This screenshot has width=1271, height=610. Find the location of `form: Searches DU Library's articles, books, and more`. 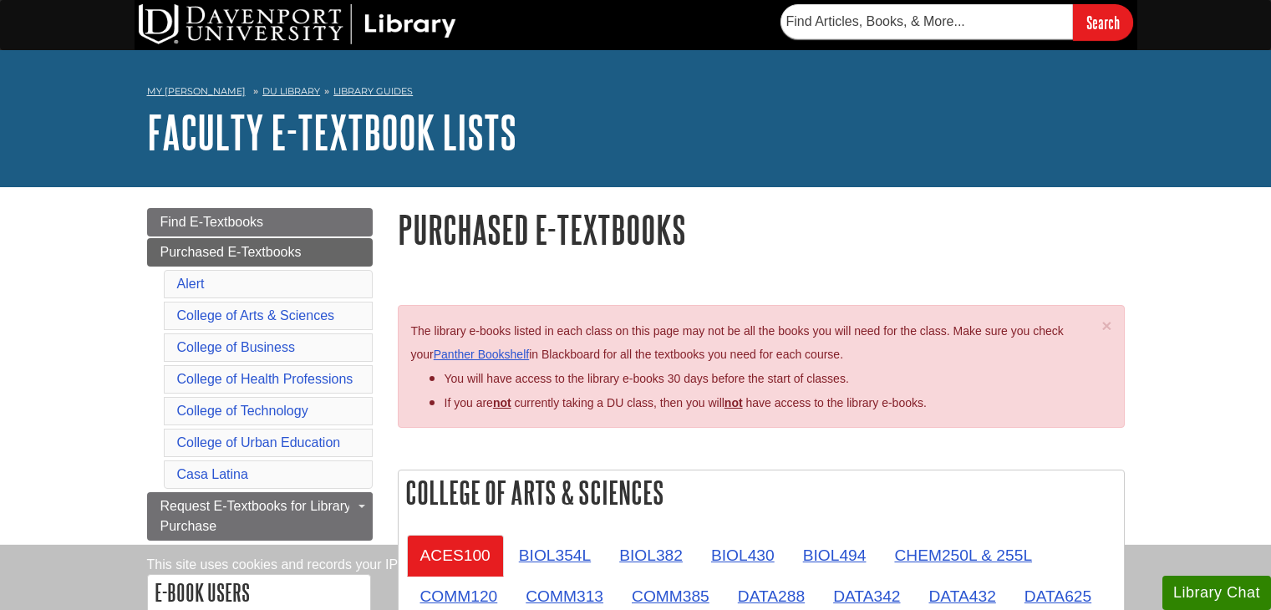

form: Searches DU Library's articles, books, and more is located at coordinates (957, 22).